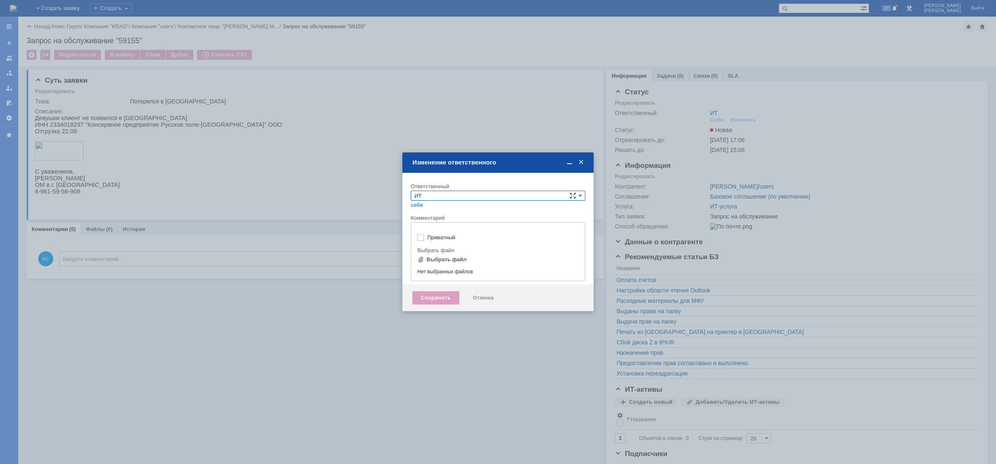 This screenshot has width=996, height=464. Describe the element at coordinates (581, 163) in the screenshot. I see `span: Закрыть` at that location.